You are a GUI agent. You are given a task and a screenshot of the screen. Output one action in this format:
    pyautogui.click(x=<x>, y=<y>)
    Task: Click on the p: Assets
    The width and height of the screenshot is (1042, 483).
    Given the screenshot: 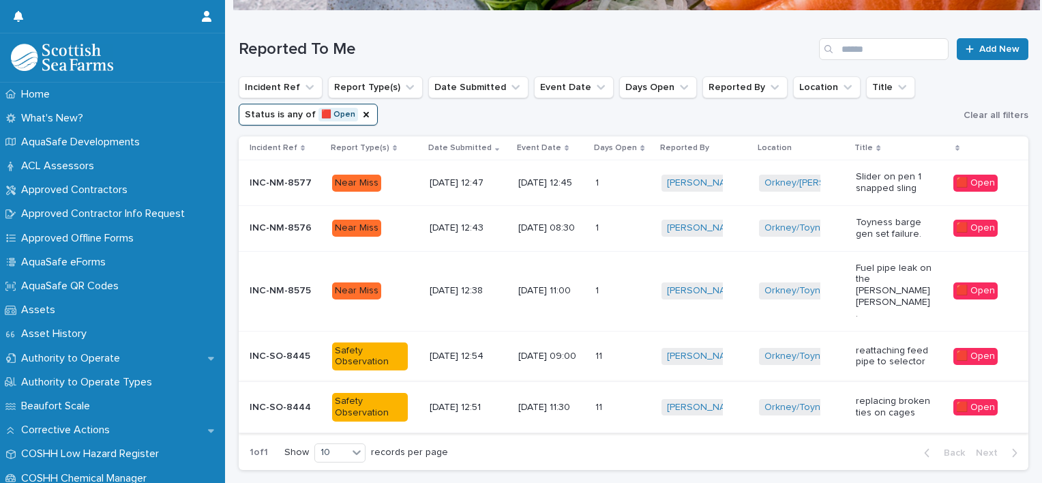 What is the action you would take?
    pyautogui.click(x=41, y=309)
    